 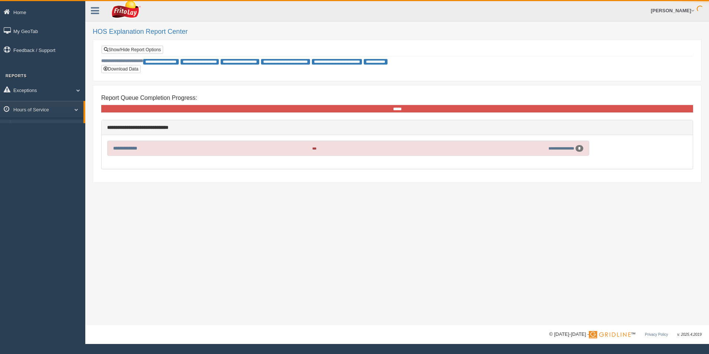 I want to click on h2: HOS Explanation Report Center, so click(x=397, y=32).